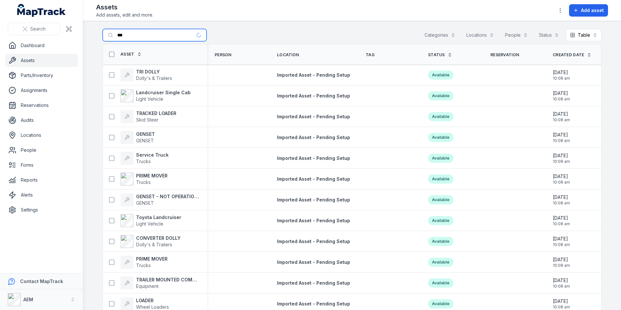 The height and width of the screenshot is (310, 621). Describe the element at coordinates (147, 120) in the screenshot. I see `span: Skid Steer` at that location.